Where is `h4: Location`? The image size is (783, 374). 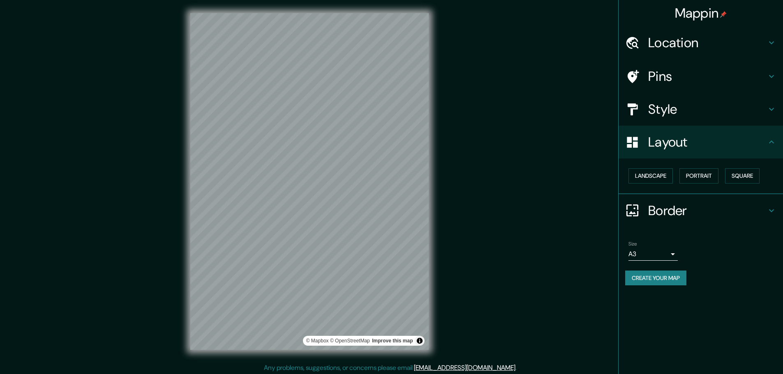 h4: Location is located at coordinates (707, 43).